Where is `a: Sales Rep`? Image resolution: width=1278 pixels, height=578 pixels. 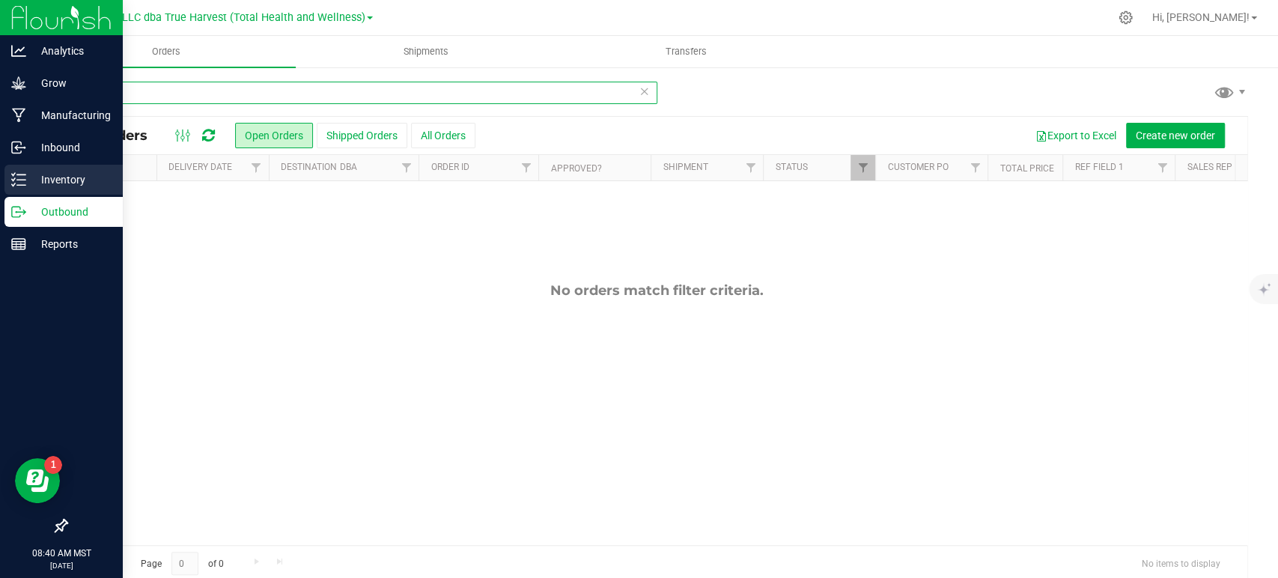
a: Sales Rep is located at coordinates (1209, 167).